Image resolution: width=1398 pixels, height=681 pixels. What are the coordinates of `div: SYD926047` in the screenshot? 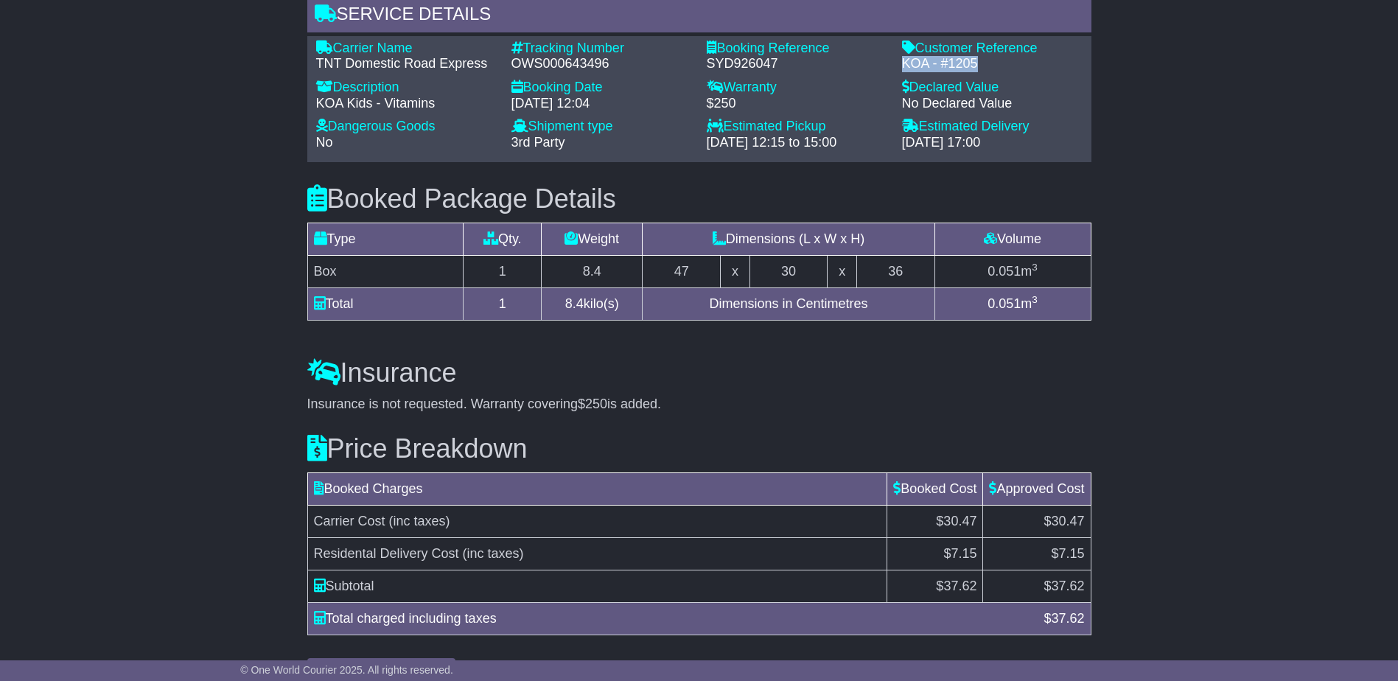 It's located at (797, 64).